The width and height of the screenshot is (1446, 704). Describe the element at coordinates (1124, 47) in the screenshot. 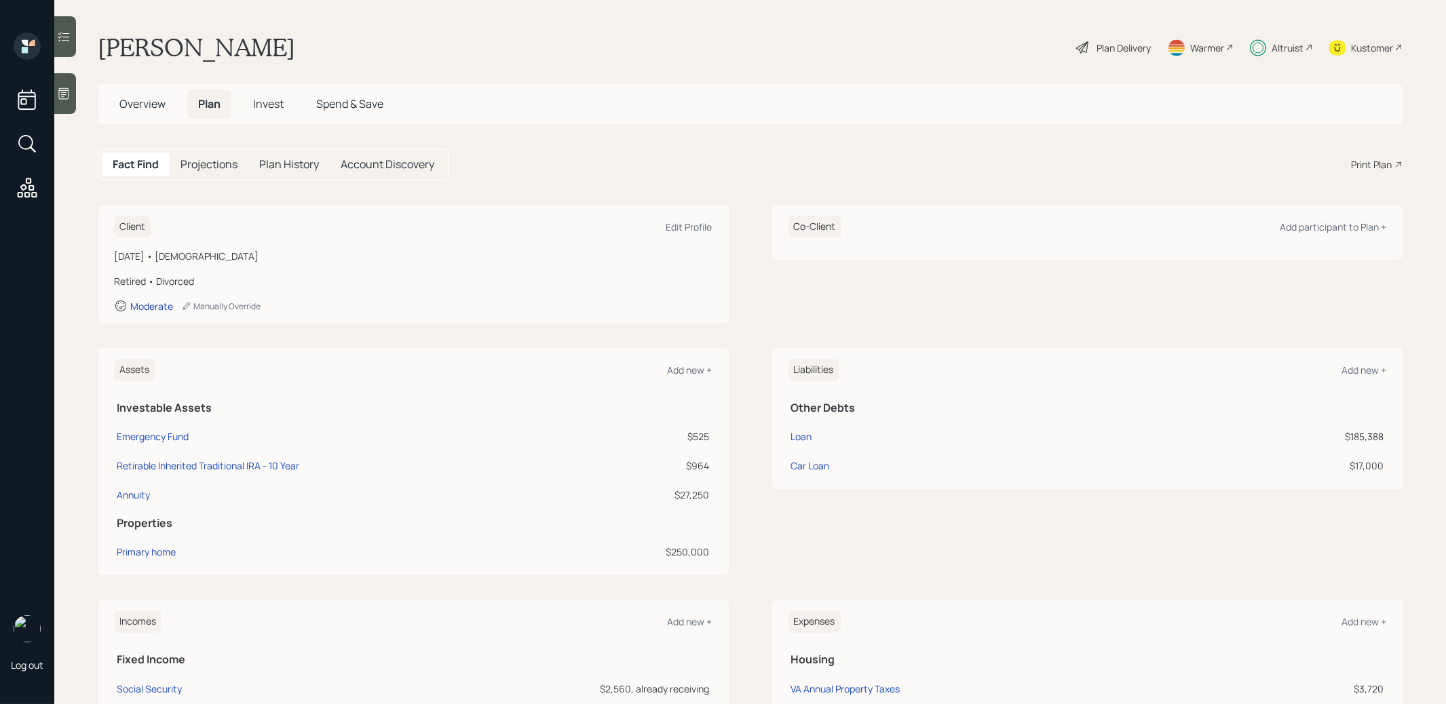

I see `div: Plan Delivery` at that location.